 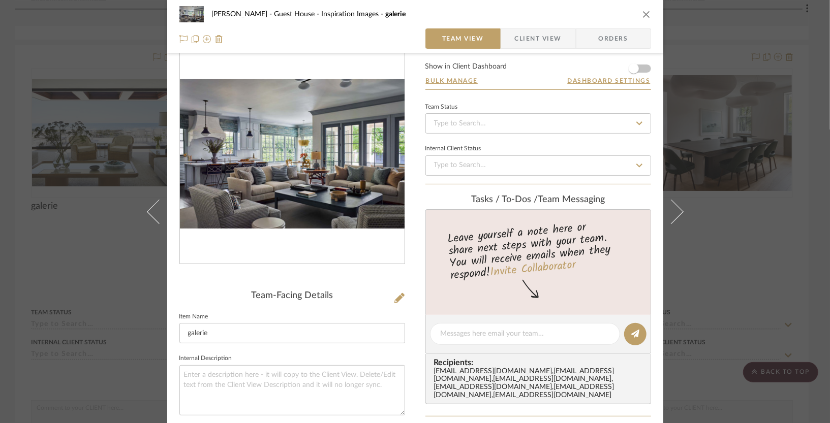 I want to click on button: Bulk Manage, so click(x=452, y=81).